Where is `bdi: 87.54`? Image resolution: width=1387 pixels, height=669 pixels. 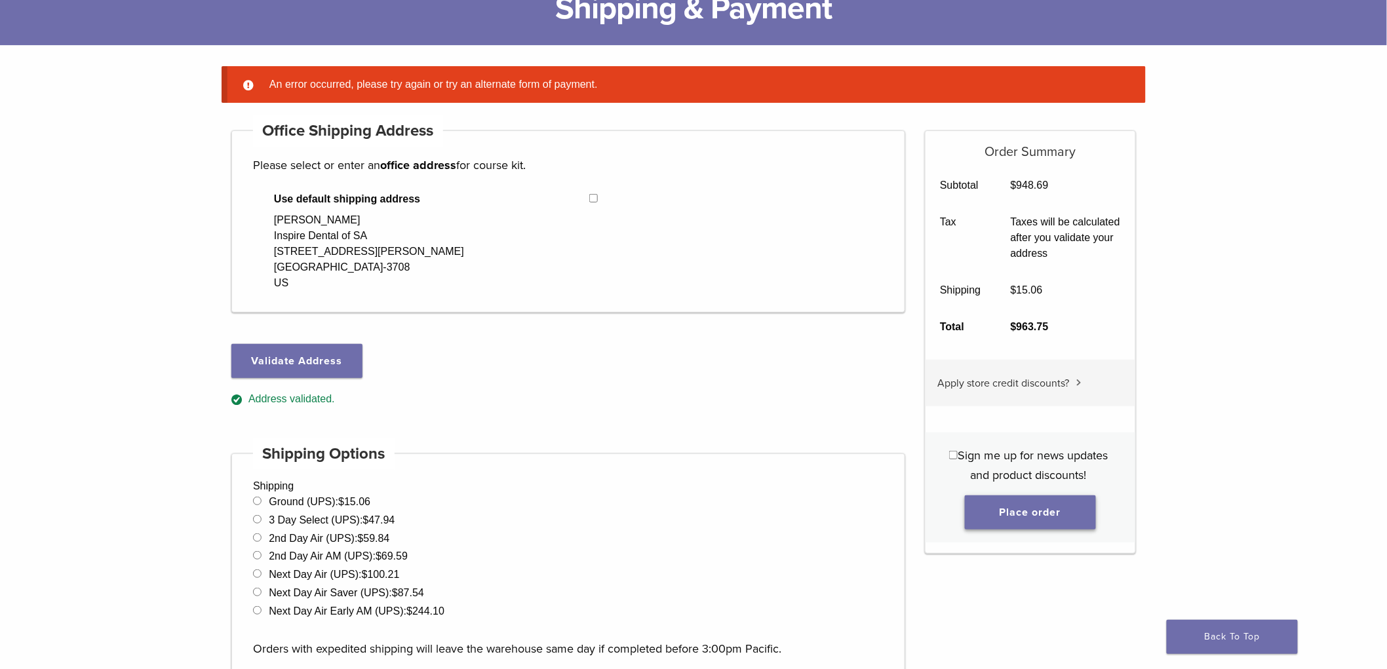
bdi: 87.54 is located at coordinates (408, 592).